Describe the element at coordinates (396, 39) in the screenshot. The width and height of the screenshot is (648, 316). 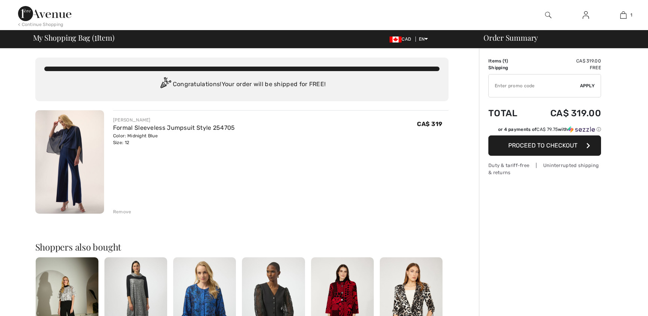
I see `img: Canadian Dollar` at that location.